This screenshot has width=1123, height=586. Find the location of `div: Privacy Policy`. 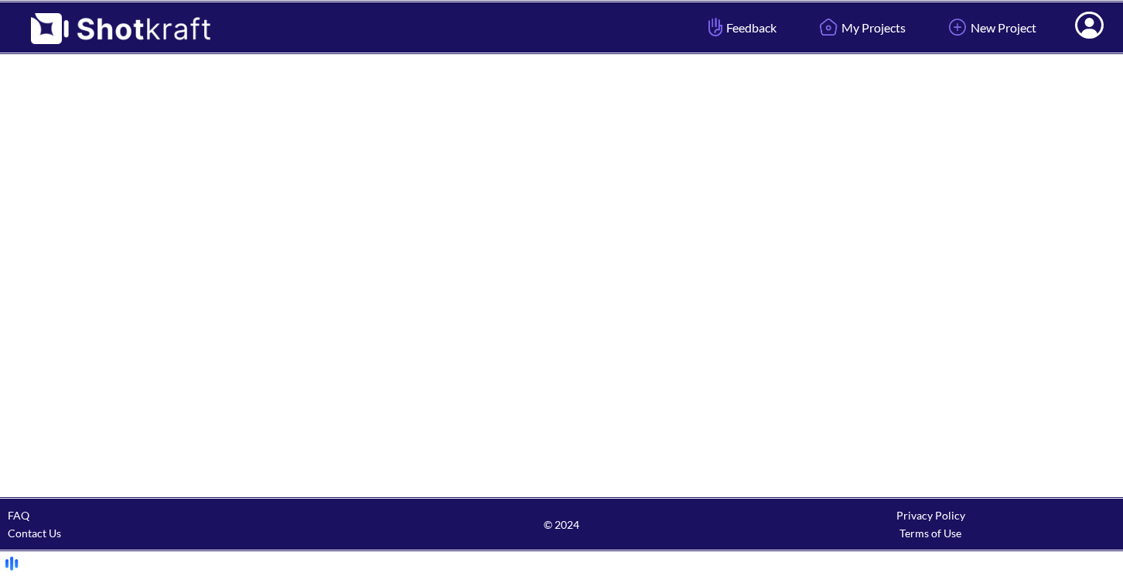

div: Privacy Policy is located at coordinates (930, 515).